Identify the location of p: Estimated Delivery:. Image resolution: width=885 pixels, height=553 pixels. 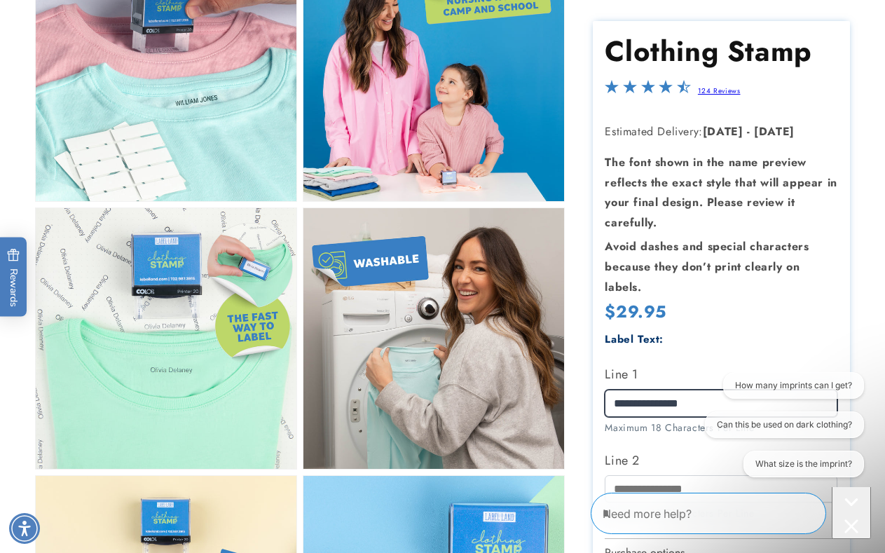
(721, 132).